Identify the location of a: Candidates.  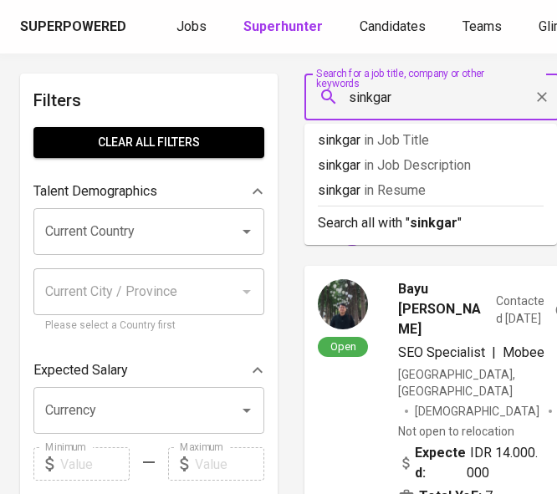
(394, 27).